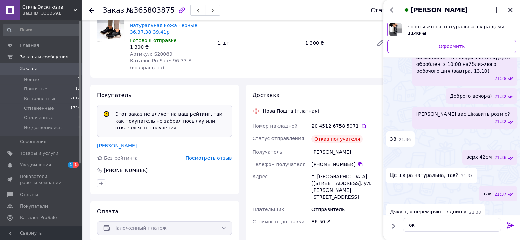 The width and height of the screenshot is (520, 240). What do you see at coordinates (452, 225) in the screenshot?
I see `textarea: ок` at bounding box center [452, 225].